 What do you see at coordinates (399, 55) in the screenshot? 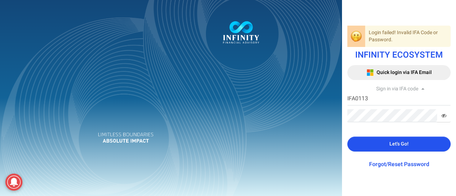
I see `h1: INFINITY ECOSYSTEM` at bounding box center [399, 55].